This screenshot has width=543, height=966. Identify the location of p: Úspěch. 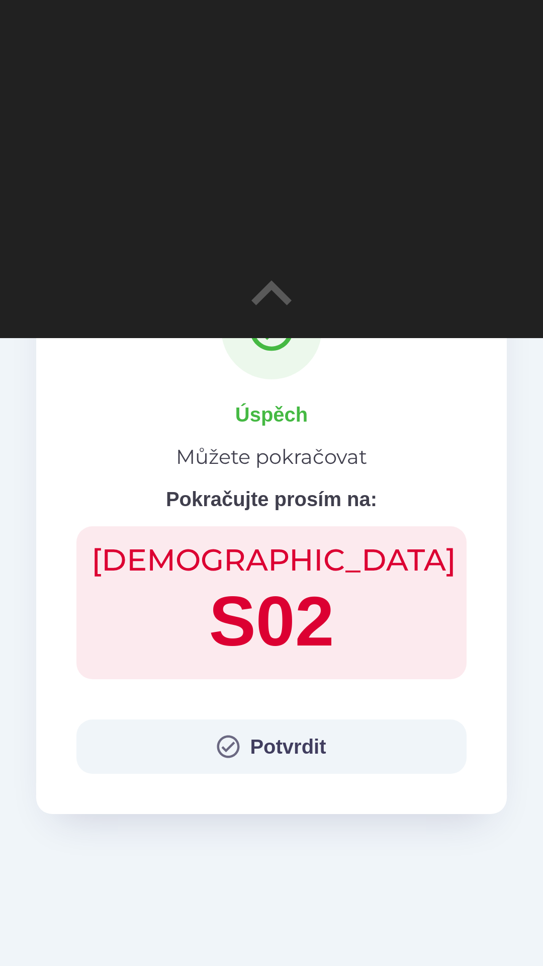
(272, 414).